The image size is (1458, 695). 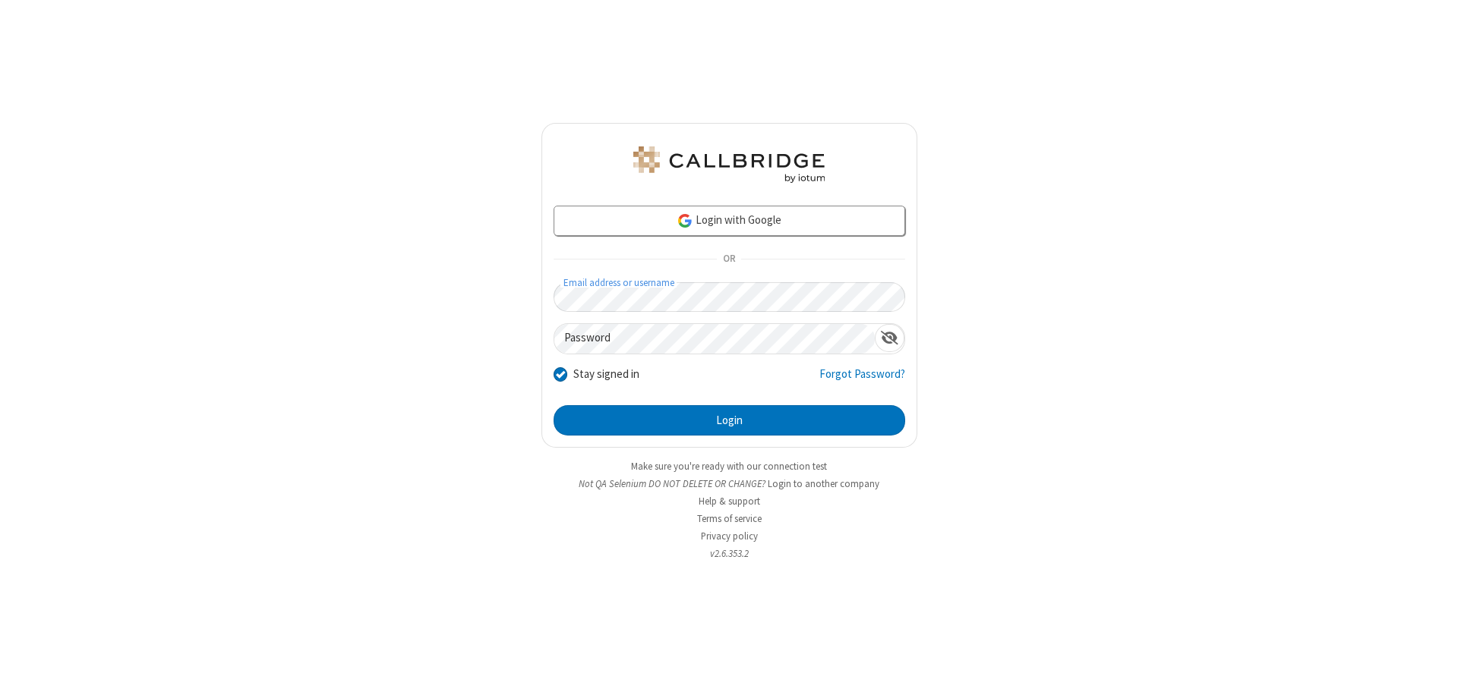 I want to click on a: Forgot Password?, so click(x=862, y=380).